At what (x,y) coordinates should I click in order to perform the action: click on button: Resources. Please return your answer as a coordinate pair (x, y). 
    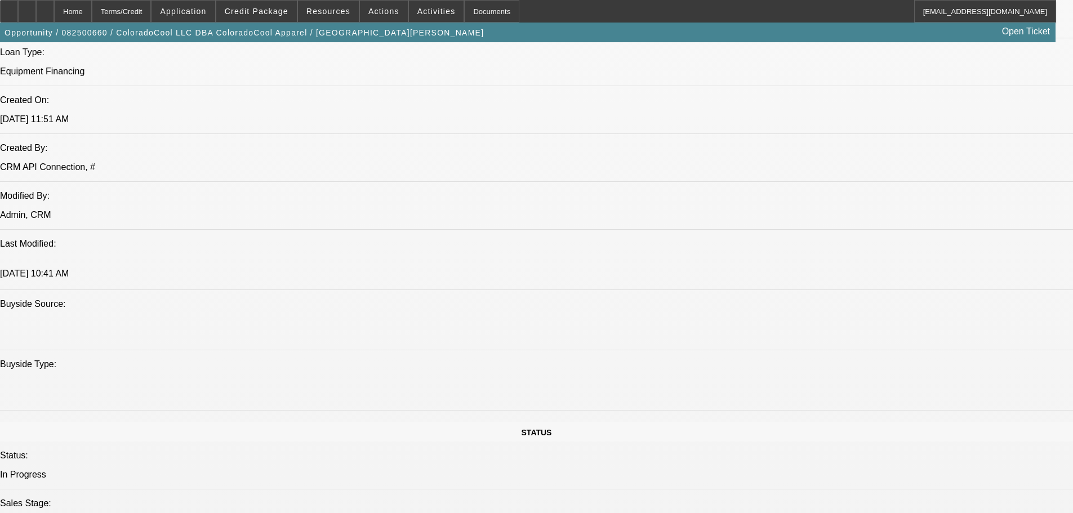
    Looking at the image, I should click on (328, 11).